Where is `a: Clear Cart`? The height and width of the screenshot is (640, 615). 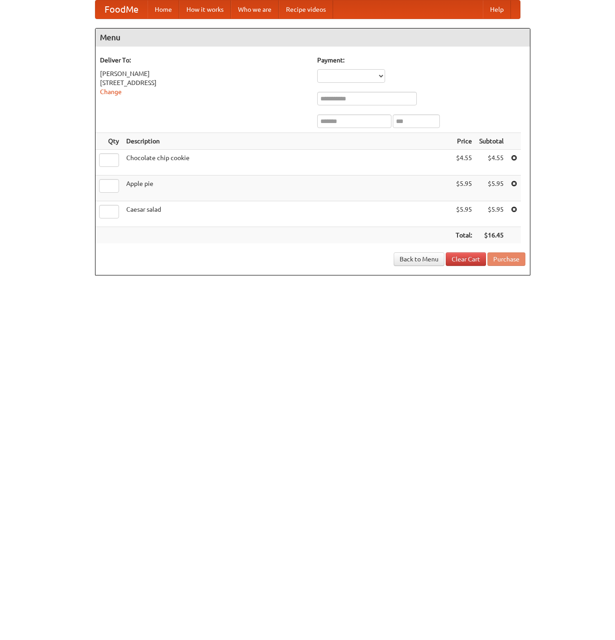
a: Clear Cart is located at coordinates (466, 259).